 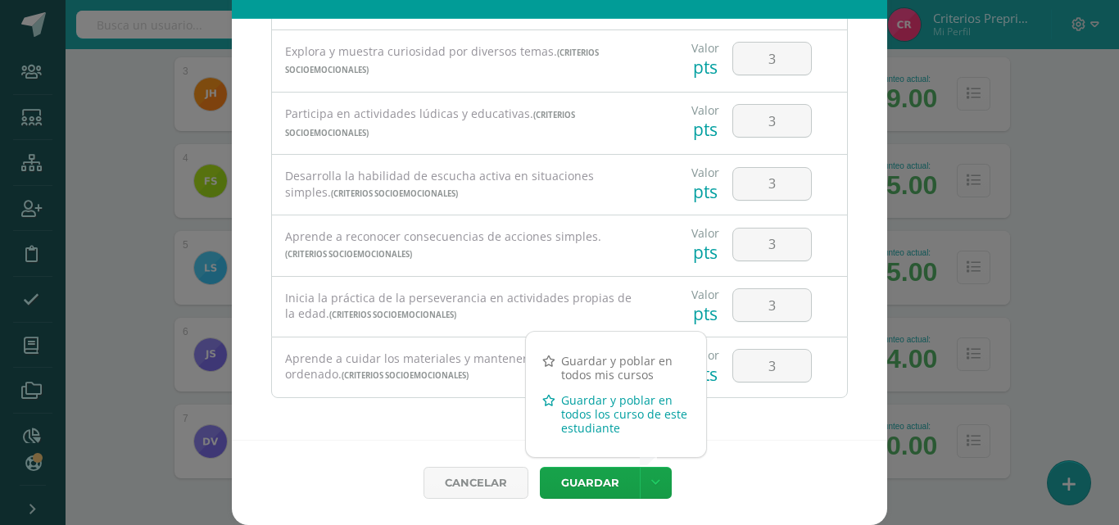 I want to click on div: Inicia la práctica de la perseverancia en actividades propias de la edad., so click(x=463, y=306).